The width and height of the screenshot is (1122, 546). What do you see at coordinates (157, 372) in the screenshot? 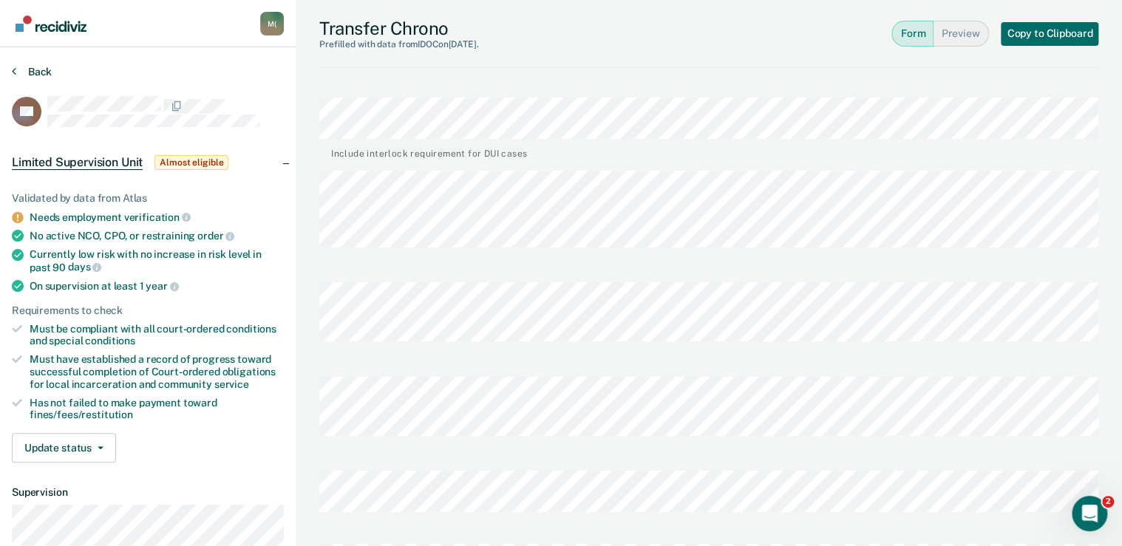
I see `div: Must have established a record of progress toward successful completion of Court-ordered obligati...` at bounding box center [157, 372].